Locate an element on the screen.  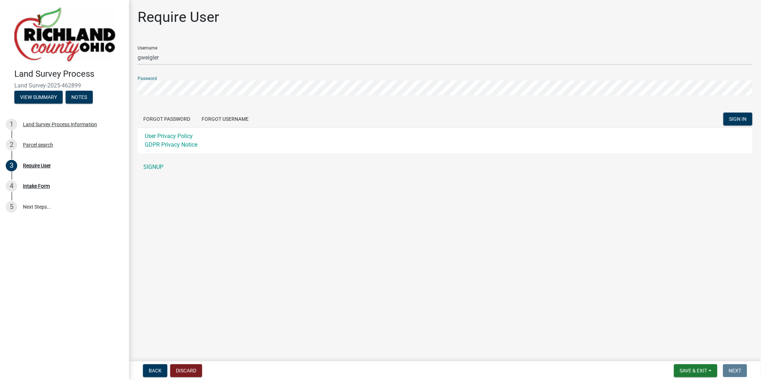
div: 3 is located at coordinates (11, 166).